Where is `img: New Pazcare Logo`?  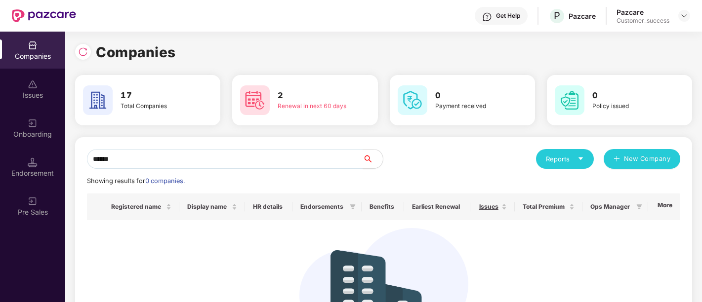 img: New Pazcare Logo is located at coordinates (44, 16).